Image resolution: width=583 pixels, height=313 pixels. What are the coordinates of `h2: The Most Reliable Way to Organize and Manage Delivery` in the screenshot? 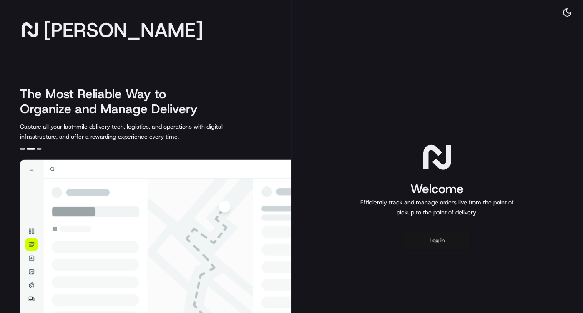 It's located at (113, 102).